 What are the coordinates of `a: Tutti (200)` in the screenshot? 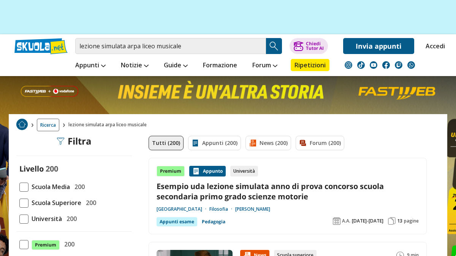 It's located at (166, 143).